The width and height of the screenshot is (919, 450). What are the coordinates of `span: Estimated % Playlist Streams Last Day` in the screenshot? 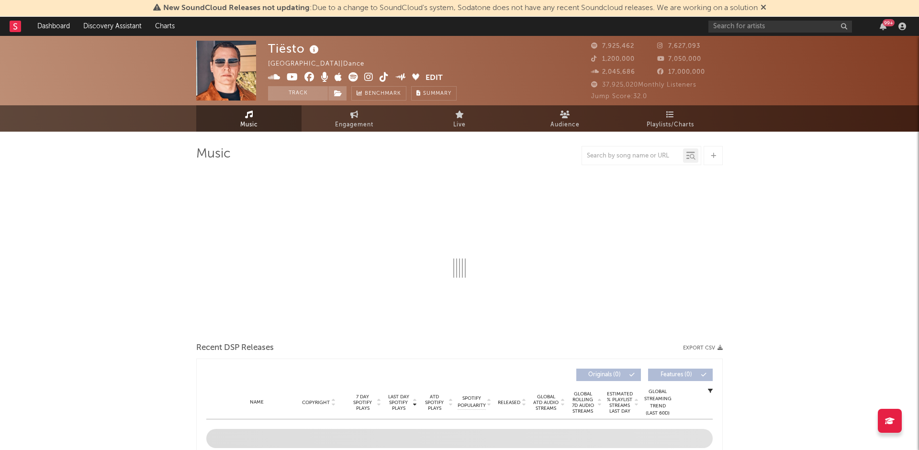 It's located at (619, 402).